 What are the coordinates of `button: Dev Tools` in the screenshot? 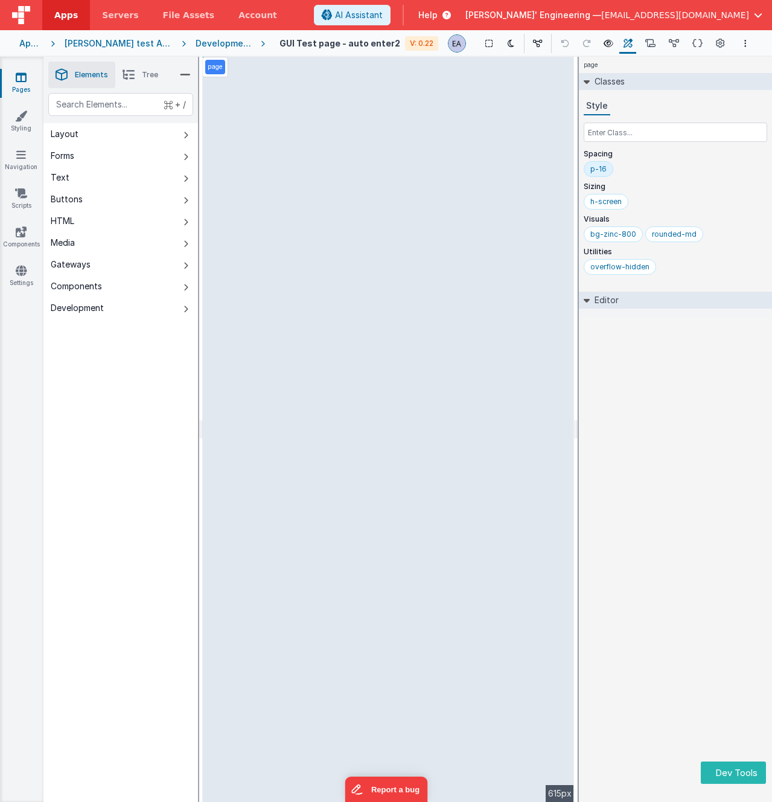 It's located at (734, 772).